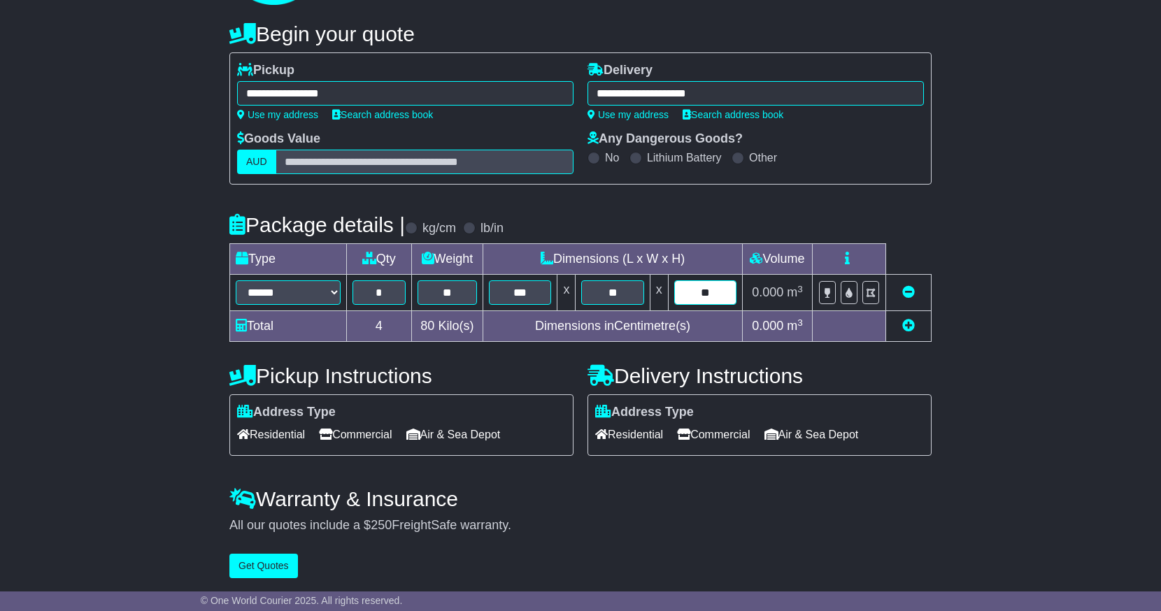 The height and width of the screenshot is (611, 1161). What do you see at coordinates (439, 229) in the screenshot?
I see `label: kg/cm` at bounding box center [439, 229].